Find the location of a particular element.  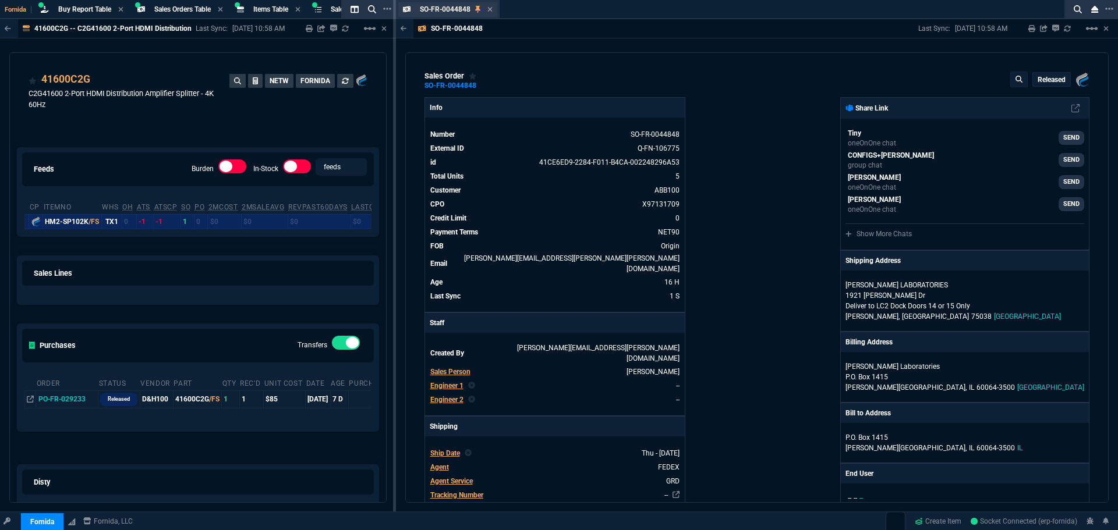

th: Unit Cost is located at coordinates (285, 383).